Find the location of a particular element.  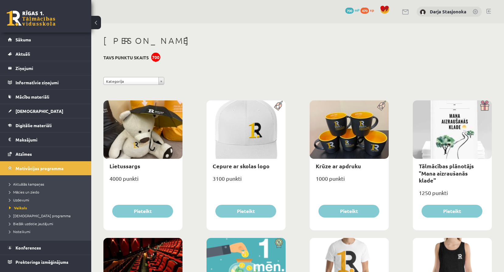

a: Lietussargs is located at coordinates (125, 166).